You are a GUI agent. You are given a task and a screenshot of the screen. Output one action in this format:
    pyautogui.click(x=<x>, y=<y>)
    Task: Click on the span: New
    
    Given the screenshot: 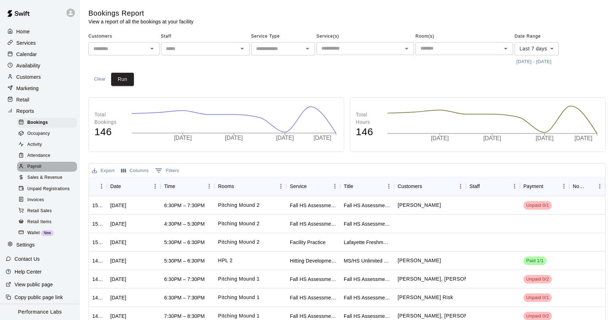 What is the action you would take?
    pyautogui.click(x=47, y=233)
    